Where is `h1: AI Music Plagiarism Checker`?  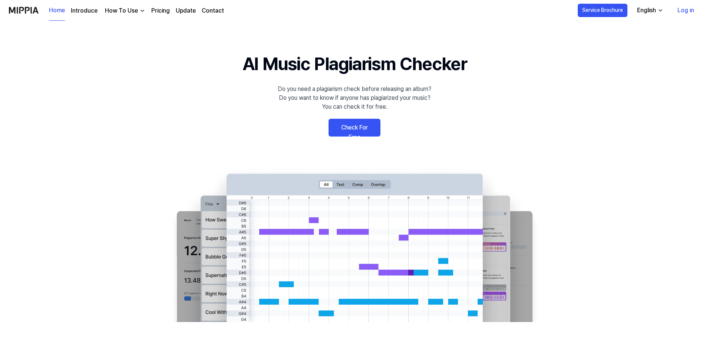 h1: AI Music Plagiarism Checker is located at coordinates (354, 64).